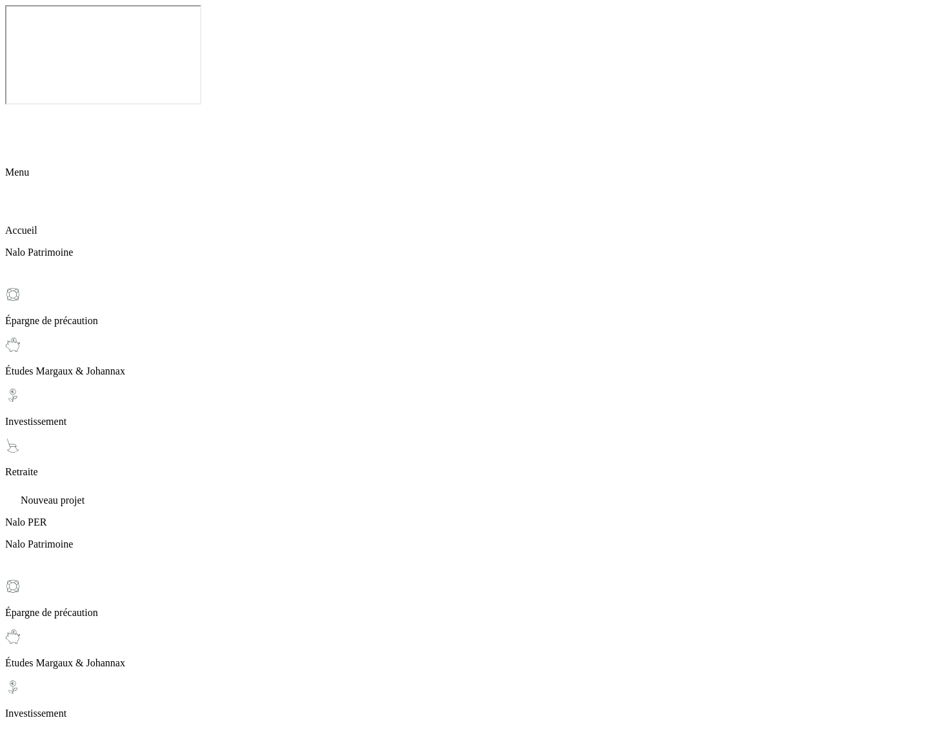  Describe the element at coordinates (467, 472) in the screenshot. I see `p: Retraite` at that location.